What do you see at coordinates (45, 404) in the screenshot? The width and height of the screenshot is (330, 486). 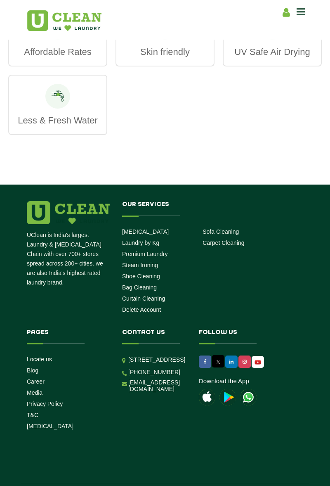 I see `a: Privacy Policy` at bounding box center [45, 404].